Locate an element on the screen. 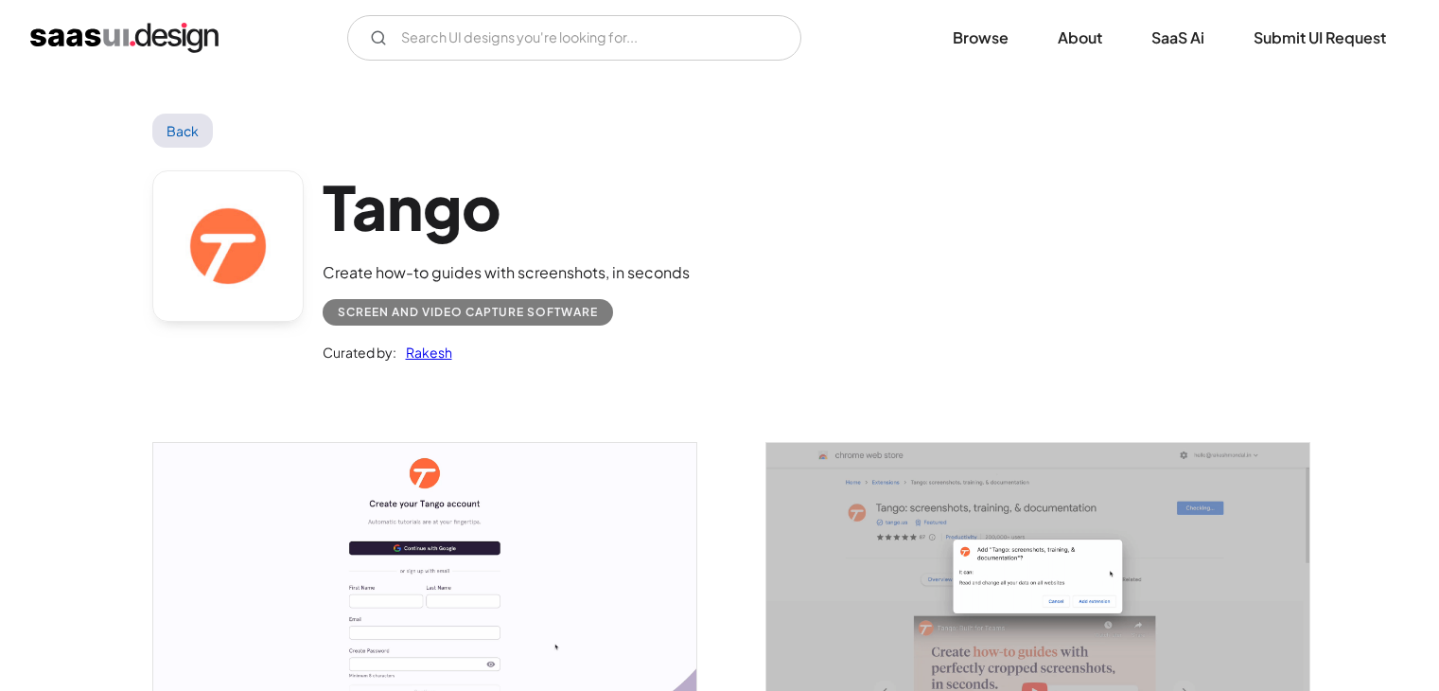 This screenshot has height=691, width=1439. div: Create how-to guides with screenshots, in seconds is located at coordinates (506, 272).